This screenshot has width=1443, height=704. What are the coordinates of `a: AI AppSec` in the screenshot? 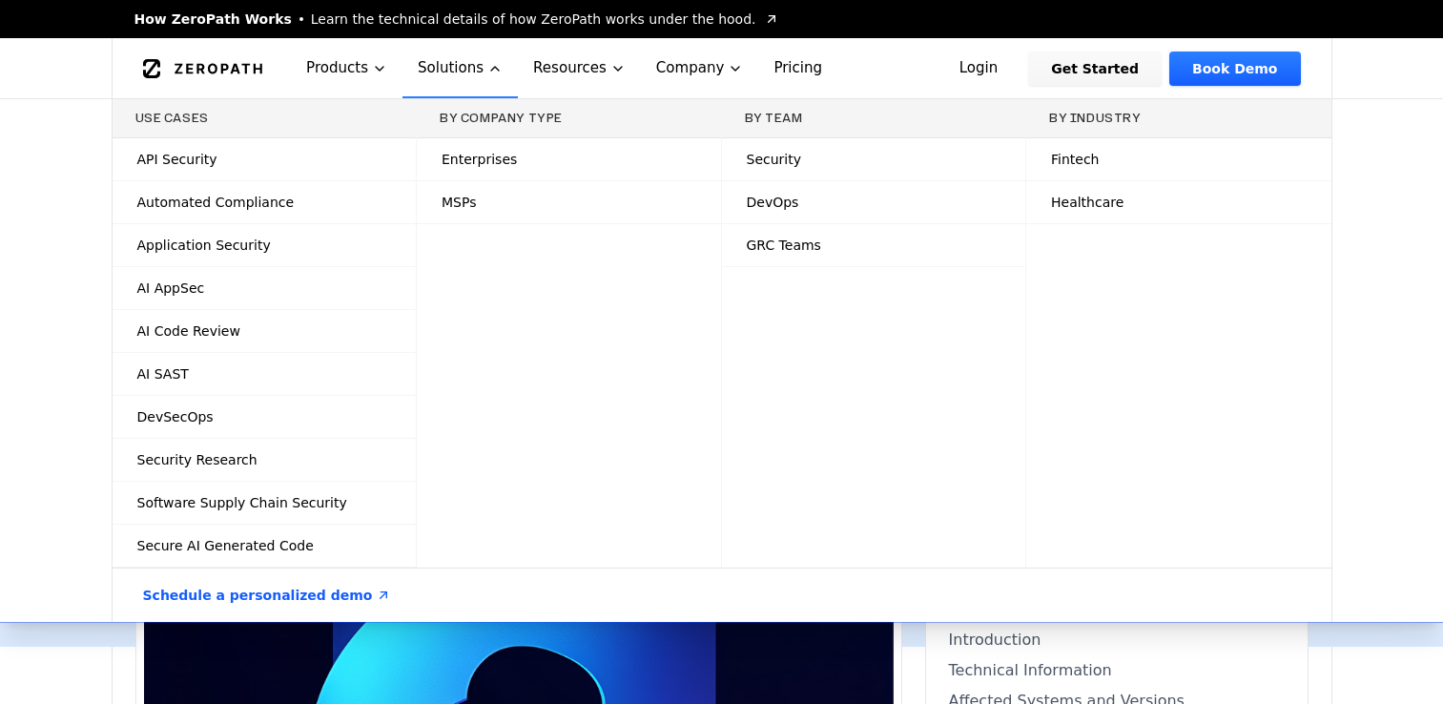 It's located at (264, 288).